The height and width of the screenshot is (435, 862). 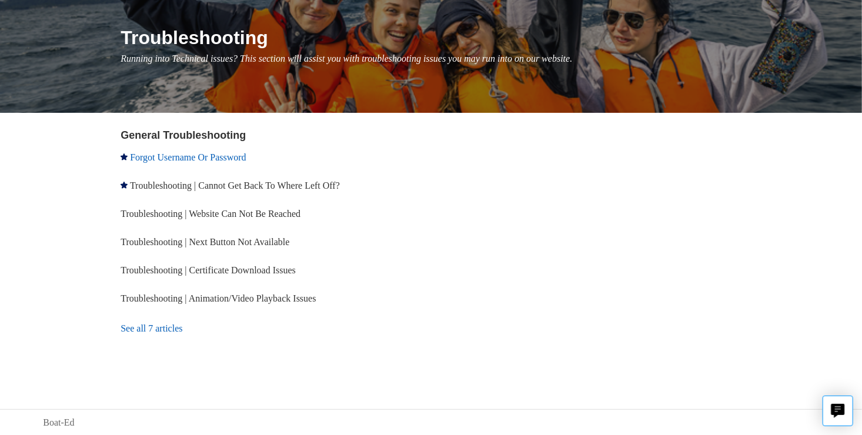 I want to click on a: Troubleshooting | Website Can Not Be Reached, so click(x=210, y=213).